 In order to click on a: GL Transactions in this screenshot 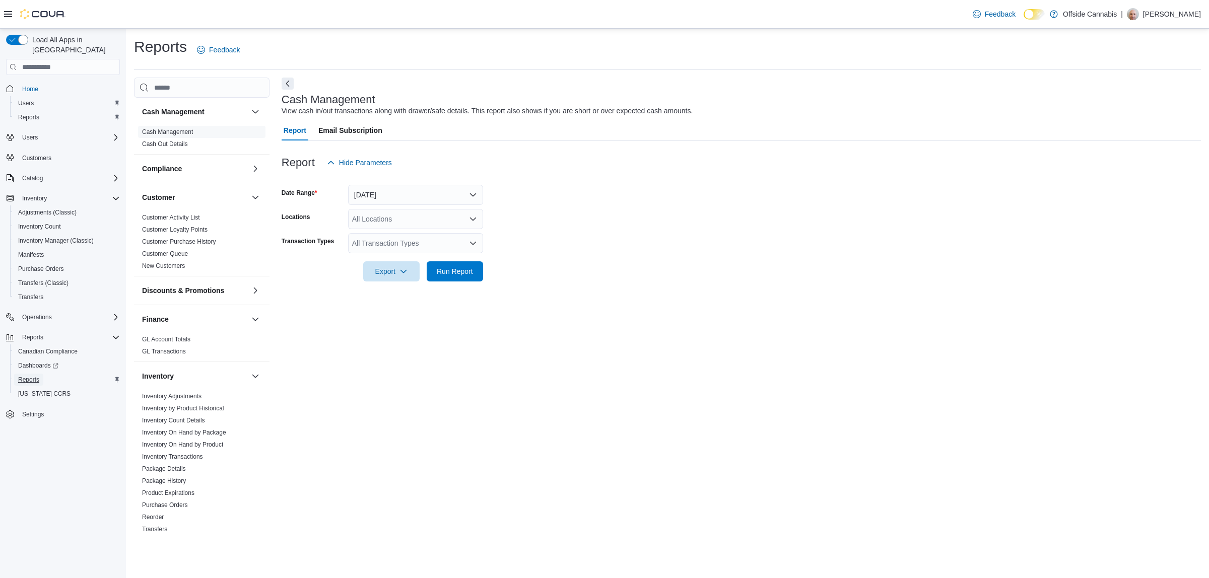, I will do `click(164, 352)`.